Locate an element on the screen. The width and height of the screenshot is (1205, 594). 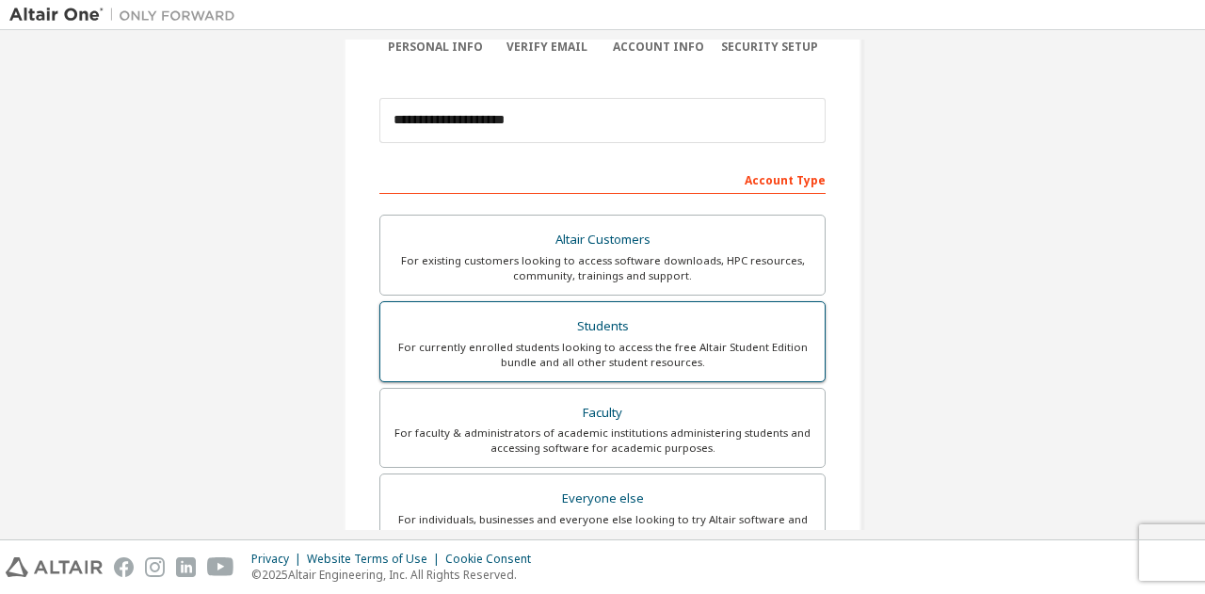
div: Verify Email is located at coordinates (547, 47).